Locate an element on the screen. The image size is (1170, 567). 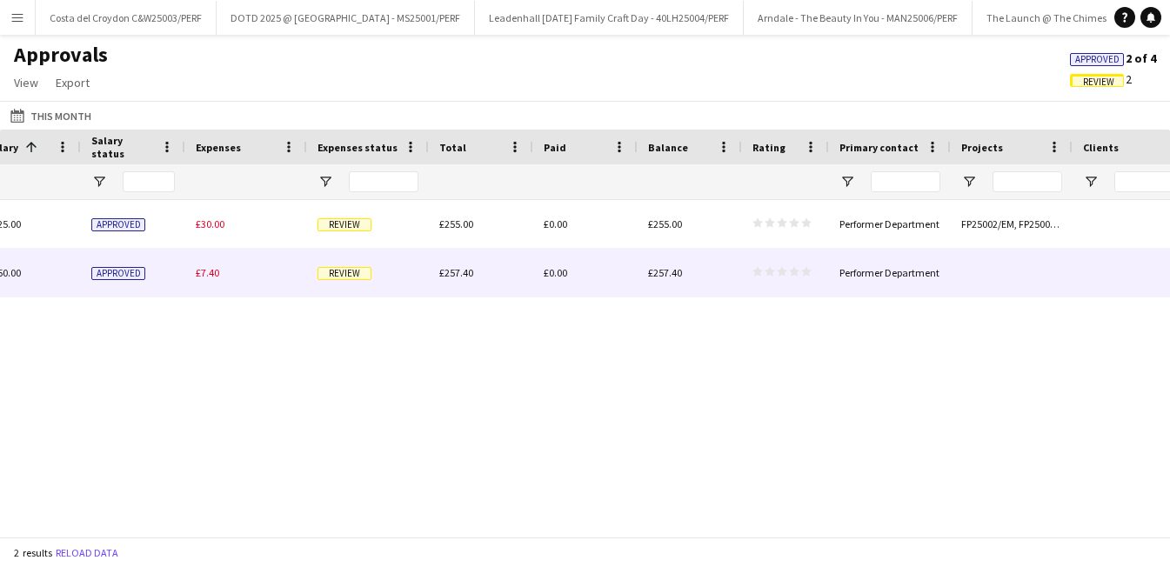
button: Arndale - The Beauty In You - MAN25006/PERF is located at coordinates (857, 17).